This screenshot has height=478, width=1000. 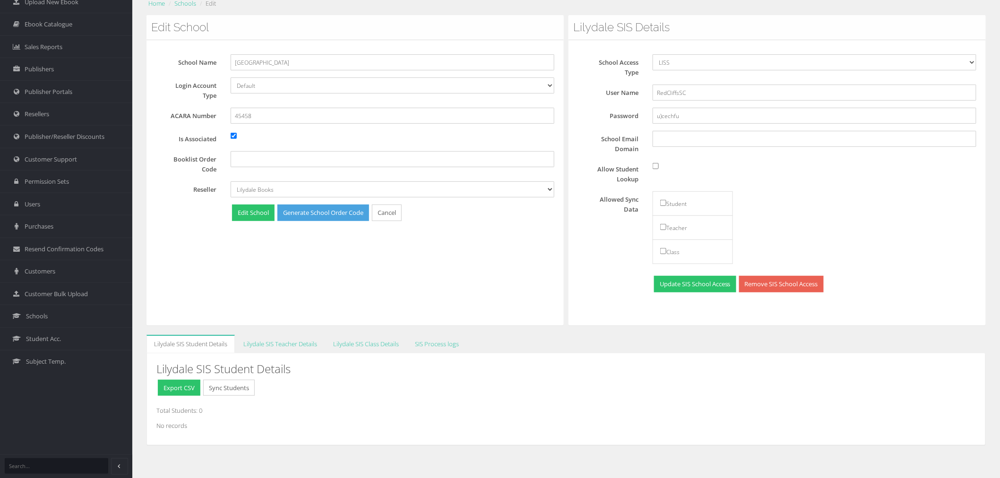 I want to click on span: Sales Reports, so click(x=43, y=47).